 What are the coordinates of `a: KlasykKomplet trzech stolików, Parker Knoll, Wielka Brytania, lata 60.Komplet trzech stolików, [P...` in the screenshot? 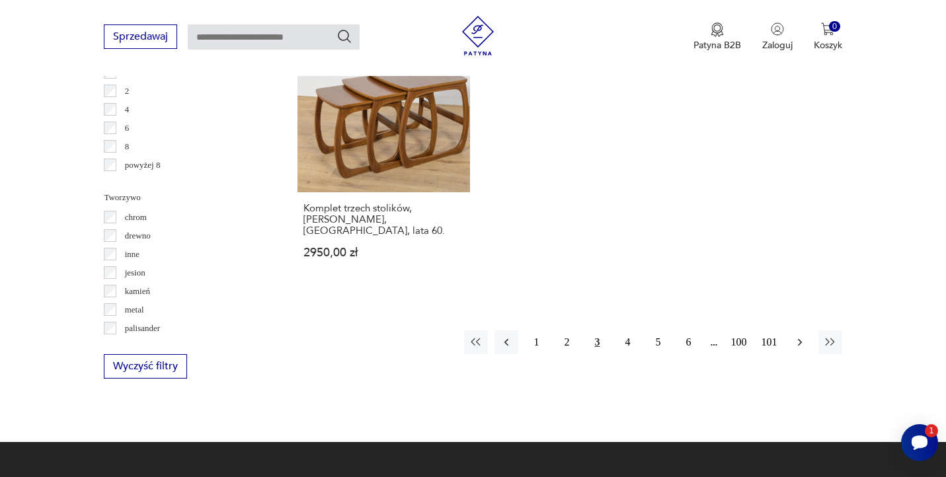 It's located at (383, 152).